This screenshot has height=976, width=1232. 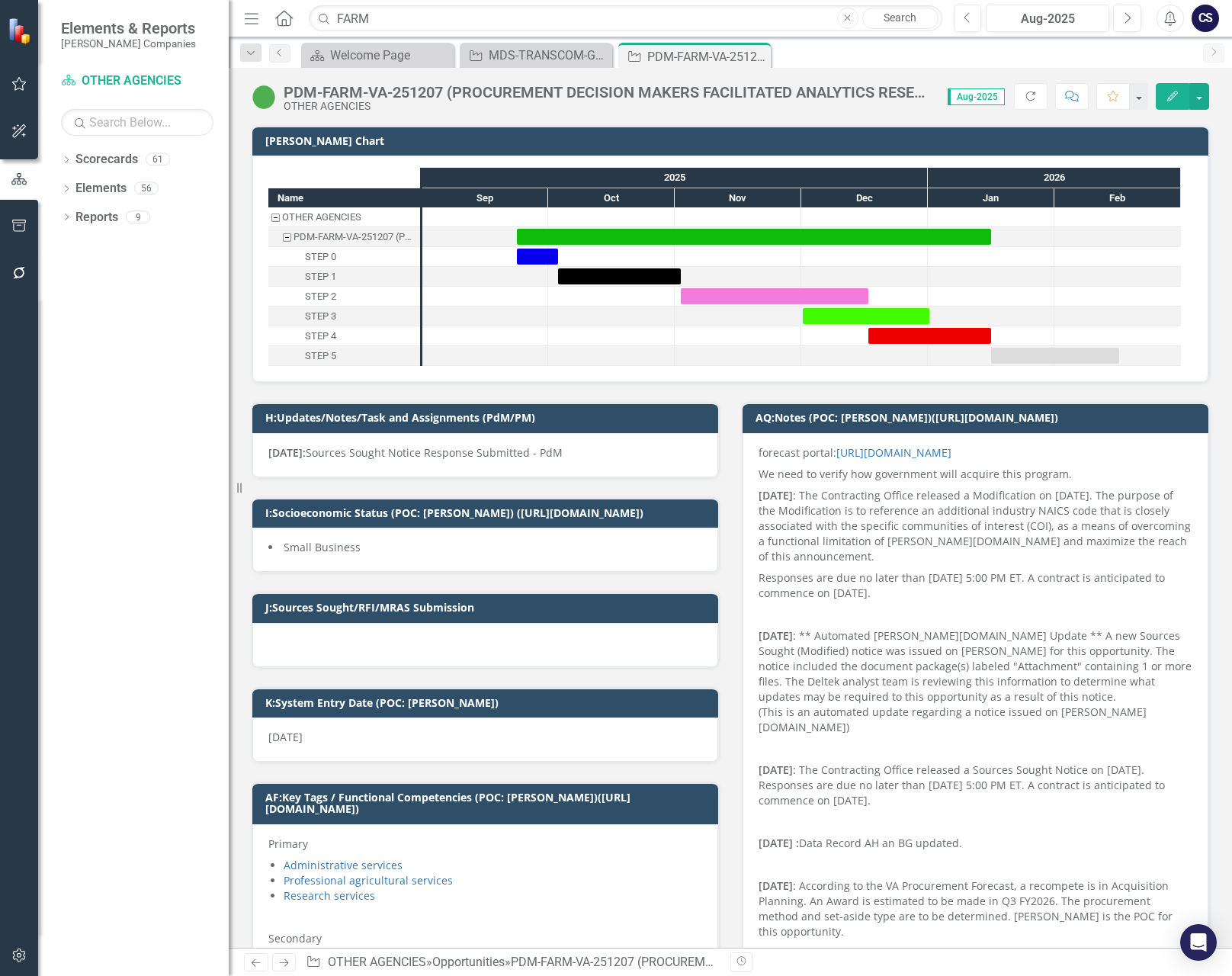 I want to click on div: 2026, so click(x=1054, y=178).